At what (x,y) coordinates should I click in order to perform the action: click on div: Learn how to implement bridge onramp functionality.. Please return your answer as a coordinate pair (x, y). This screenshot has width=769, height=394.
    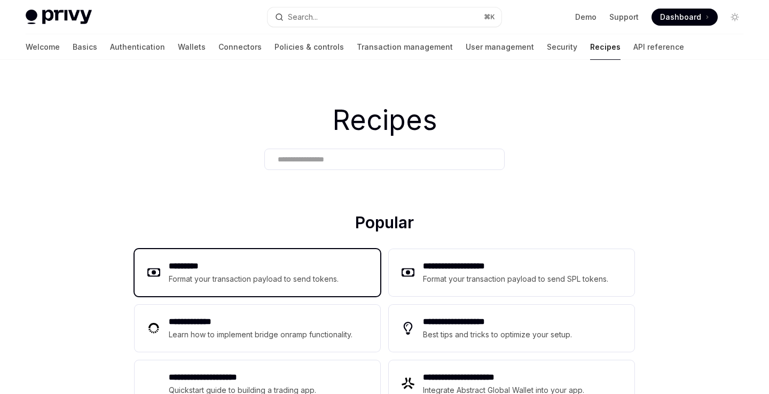
    Looking at the image, I should click on (262, 334).